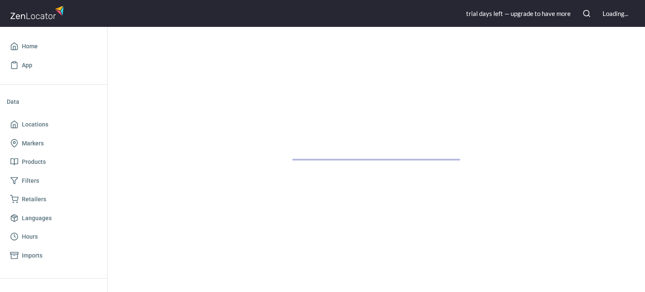 The width and height of the screenshot is (645, 292). Describe the element at coordinates (53, 143) in the screenshot. I see `a: Markers` at that location.